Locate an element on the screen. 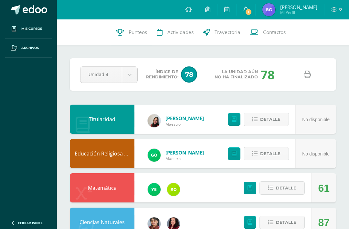  div: Educación Religiosa Escolar is located at coordinates (102, 153).